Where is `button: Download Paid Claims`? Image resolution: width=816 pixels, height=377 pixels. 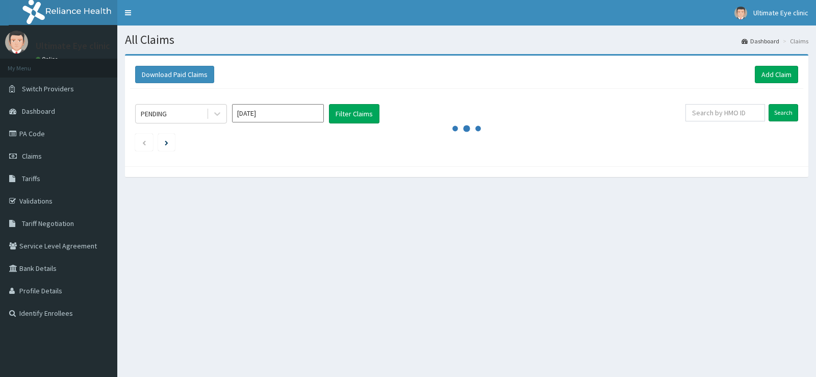 button: Download Paid Claims is located at coordinates (174, 74).